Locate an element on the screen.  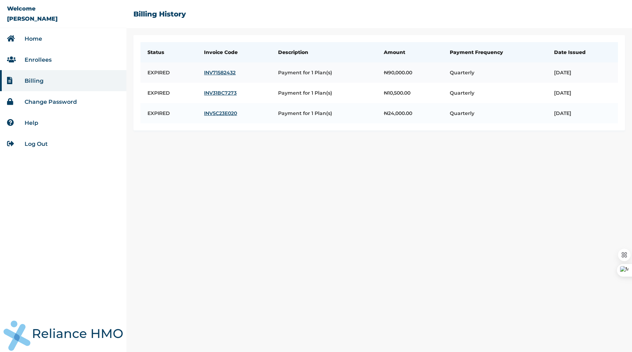
p: Welcome is located at coordinates (21, 8).